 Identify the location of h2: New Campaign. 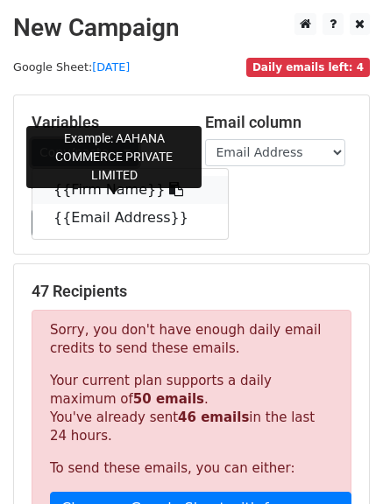
(191, 28).